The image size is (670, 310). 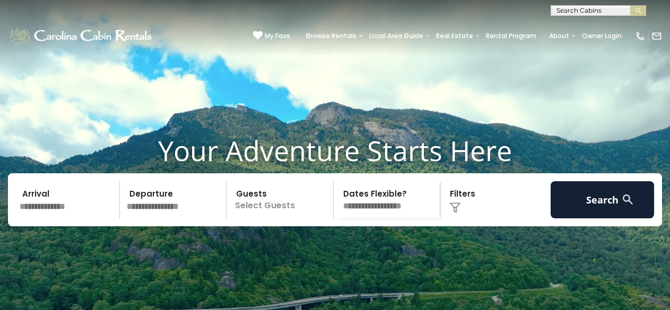 What do you see at coordinates (396, 36) in the screenshot?
I see `a: Local Area Guide` at bounding box center [396, 36].